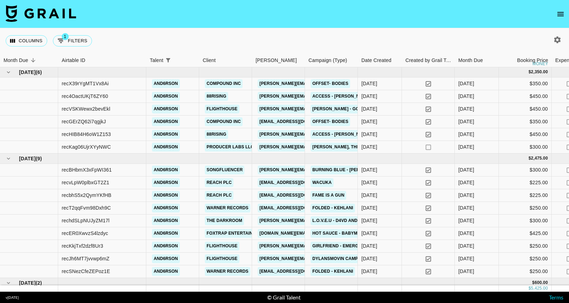 This screenshot has width=569, height=303. I want to click on a: The Darkroom, so click(224, 221).